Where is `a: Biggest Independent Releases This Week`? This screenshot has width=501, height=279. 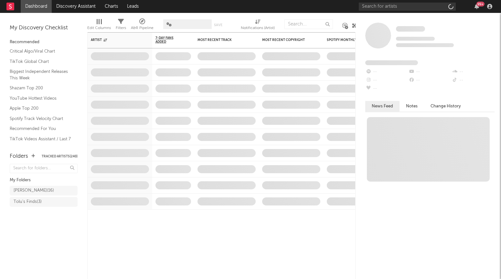 a: Biggest Independent Releases This Week is located at coordinates (40, 75).